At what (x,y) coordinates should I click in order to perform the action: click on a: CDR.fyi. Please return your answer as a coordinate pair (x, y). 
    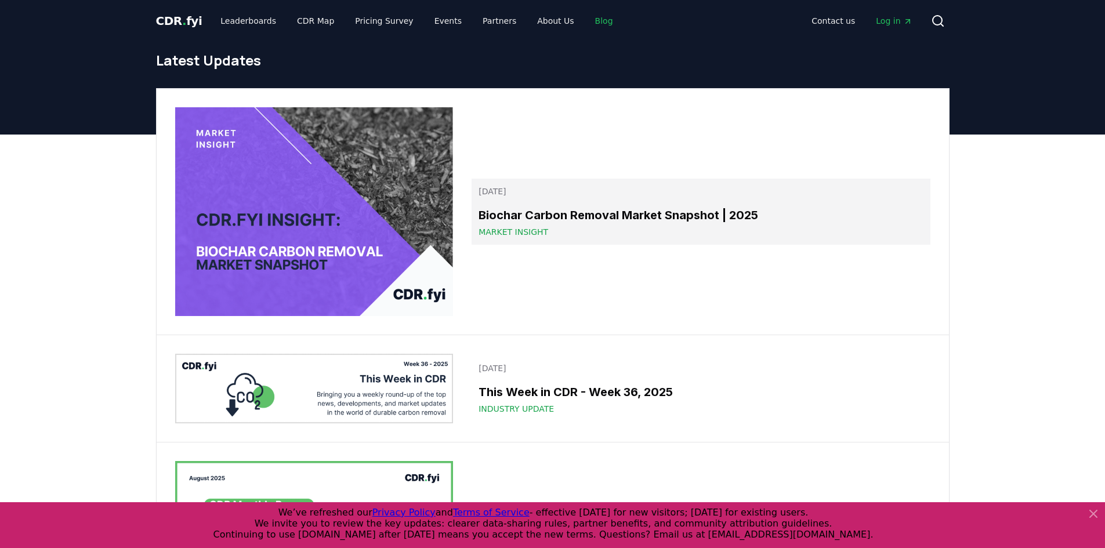
    Looking at the image, I should click on (179, 21).